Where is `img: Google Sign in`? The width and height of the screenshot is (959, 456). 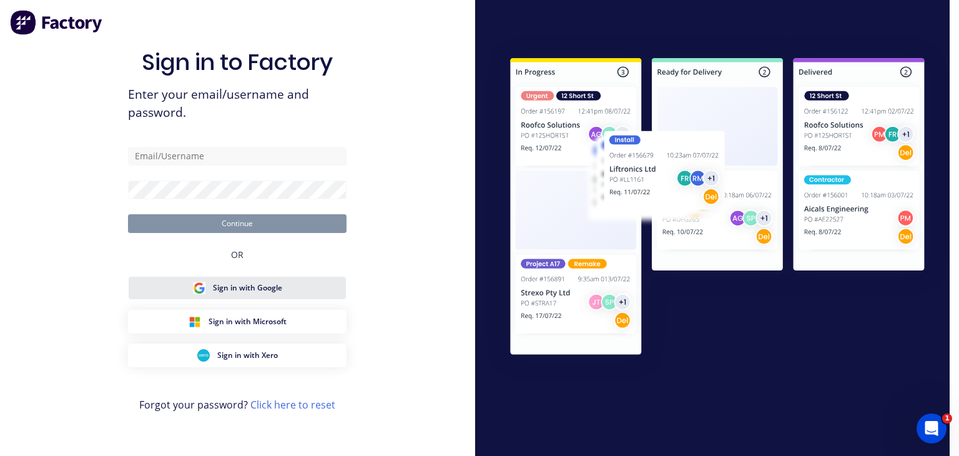
img: Google Sign in is located at coordinates (199, 288).